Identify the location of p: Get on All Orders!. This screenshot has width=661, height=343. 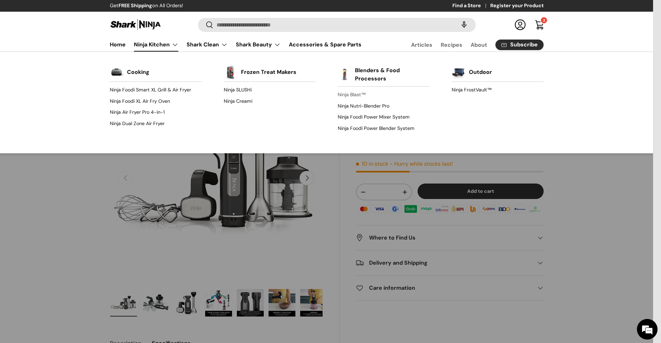
(146, 6).